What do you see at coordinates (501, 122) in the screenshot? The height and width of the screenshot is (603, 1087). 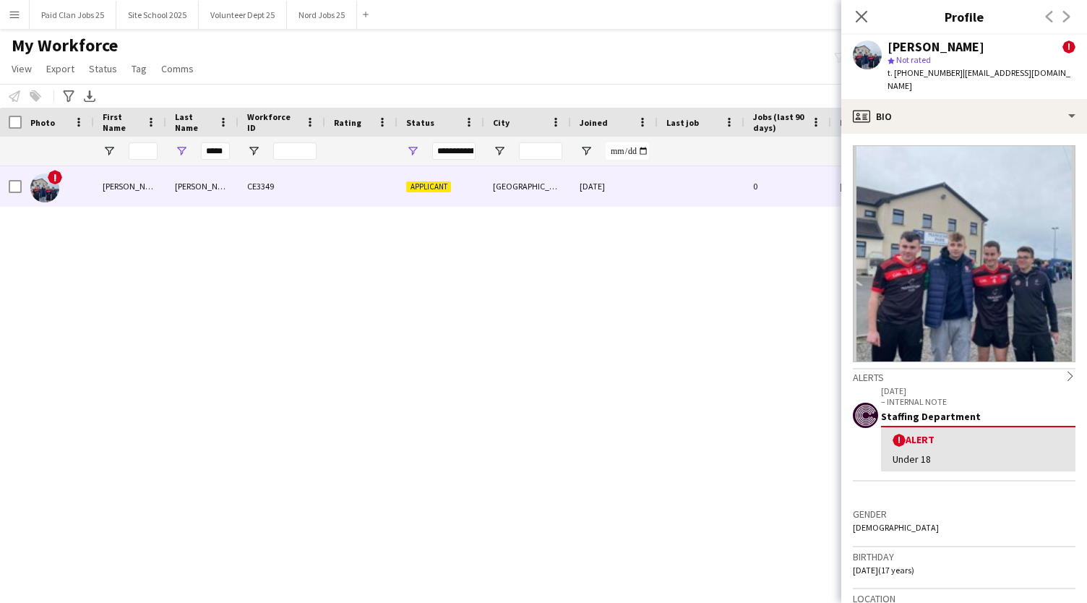 I see `span: City` at bounding box center [501, 122].